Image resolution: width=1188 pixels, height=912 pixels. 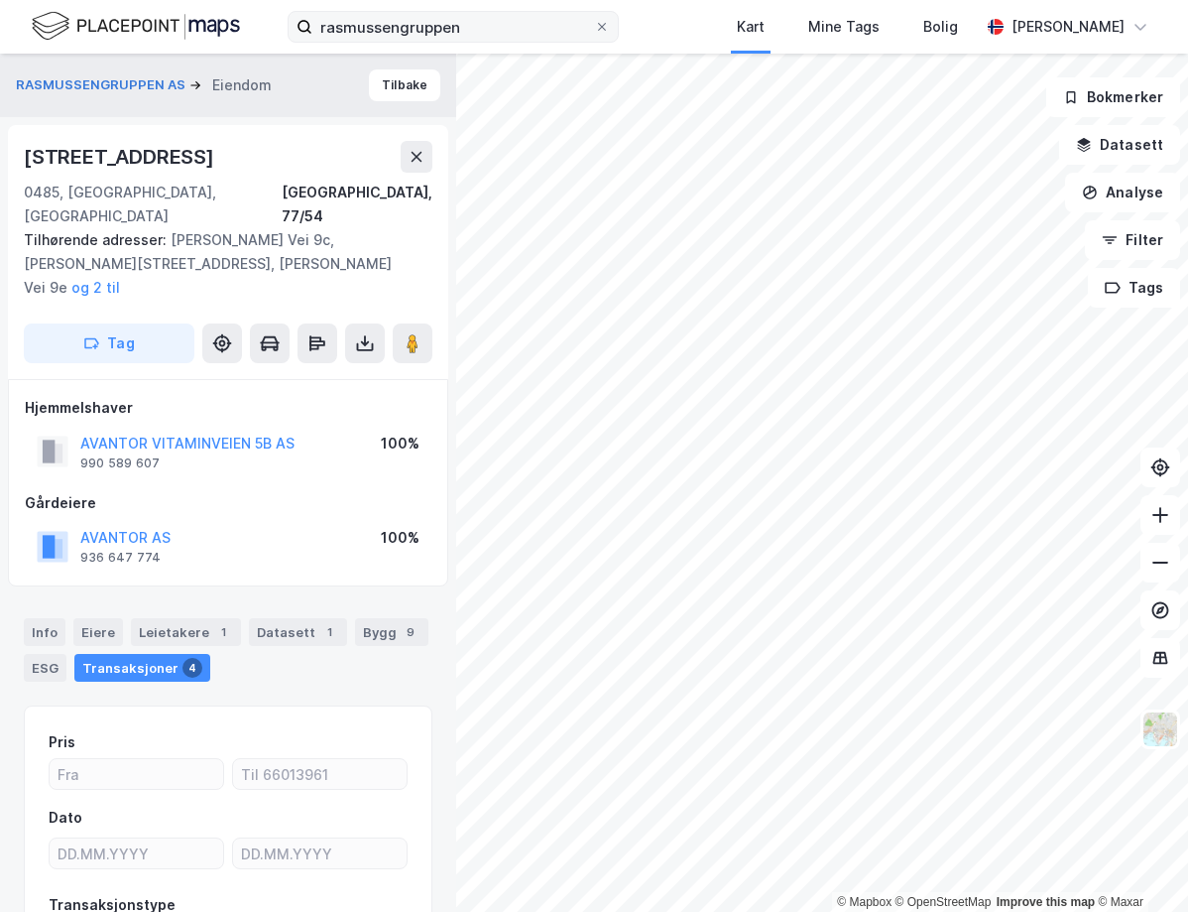 I want to click on button: Filter, so click(x=1133, y=240).